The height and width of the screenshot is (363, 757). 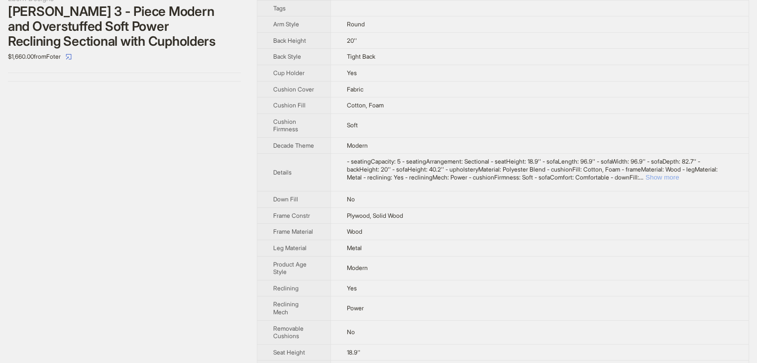 What do you see at coordinates (124, 57) in the screenshot?
I see `div: $1,660.00 from Foter` at bounding box center [124, 57].